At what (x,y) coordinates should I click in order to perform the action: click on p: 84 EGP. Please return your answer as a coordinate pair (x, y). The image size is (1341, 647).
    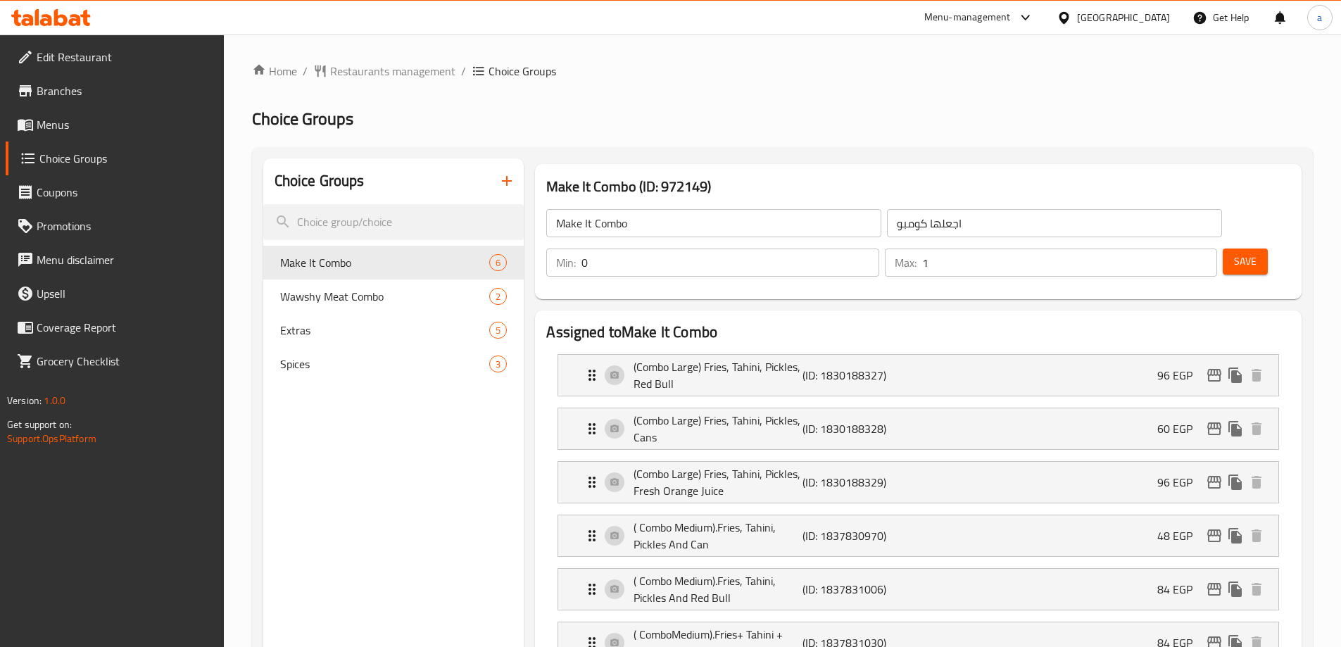
    Looking at the image, I should click on (1180, 589).